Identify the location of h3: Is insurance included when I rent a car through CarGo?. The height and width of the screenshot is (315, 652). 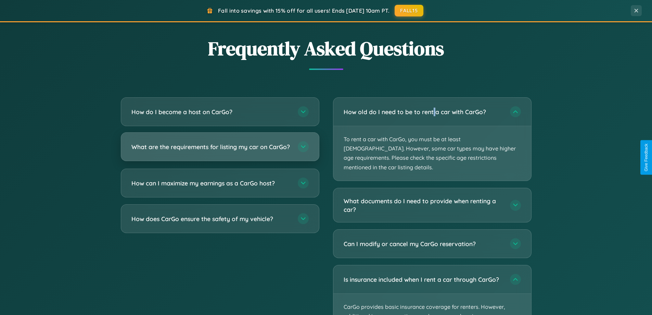
(423, 279).